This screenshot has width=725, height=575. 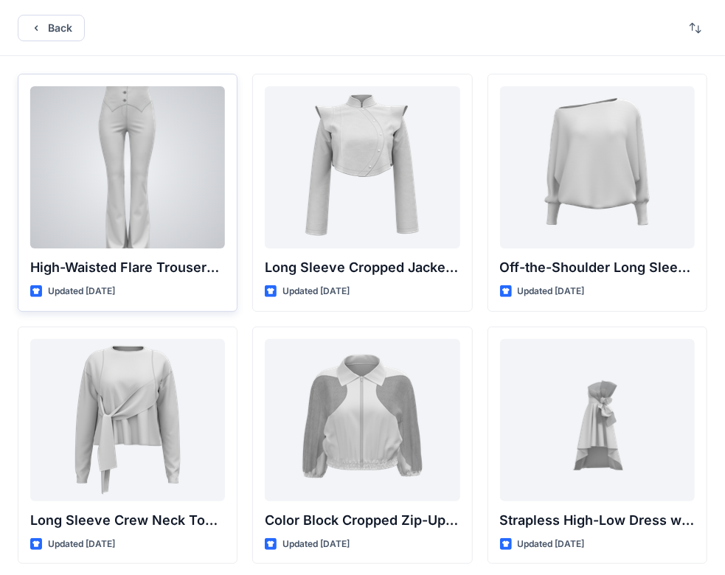 I want to click on a: Long Sleeve Cropped Jacket with Mandarin Collar and Shoulder Detail, so click(x=362, y=167).